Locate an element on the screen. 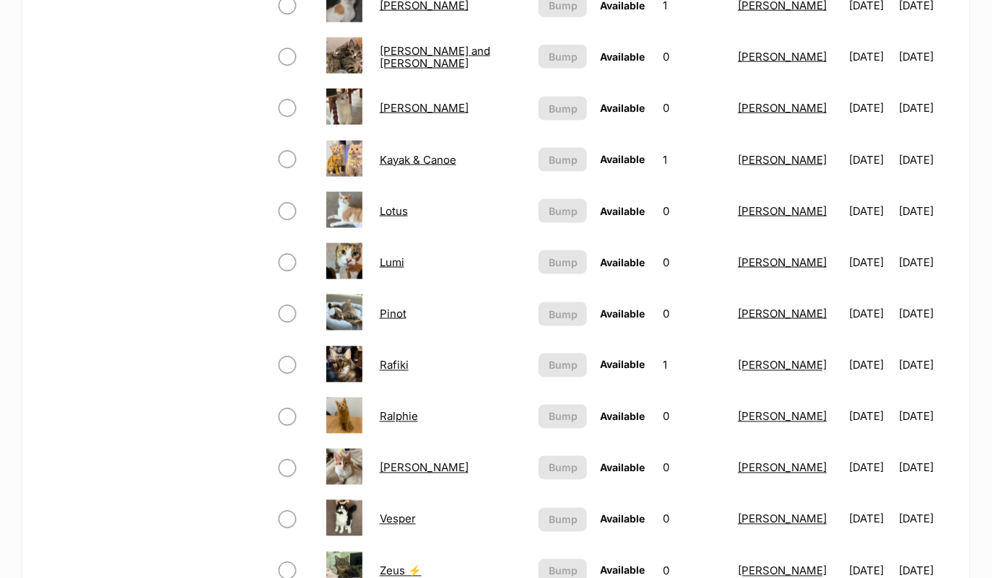  a: Vesper is located at coordinates (398, 519).